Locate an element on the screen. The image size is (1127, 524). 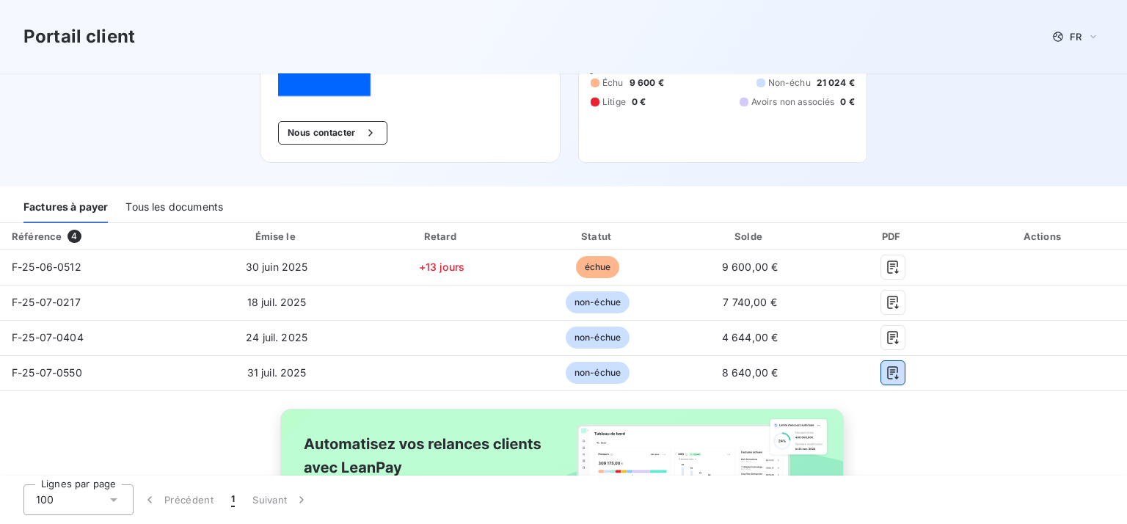
span: 30 juin 2025 is located at coordinates (277, 266).